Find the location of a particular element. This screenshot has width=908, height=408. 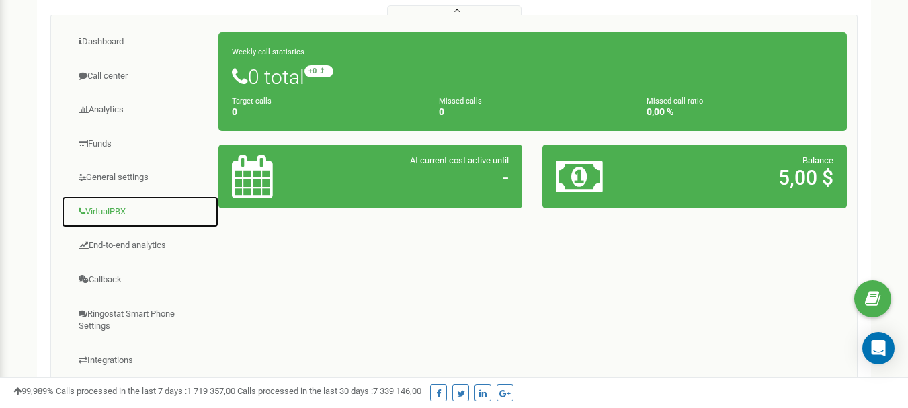

u: 7 339 146,00 is located at coordinates (397, 391).